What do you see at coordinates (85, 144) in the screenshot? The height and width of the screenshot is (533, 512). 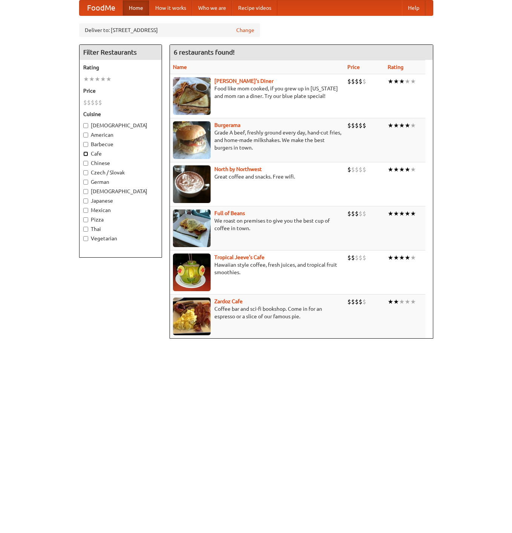 I see `input: Barbecue` at bounding box center [85, 144].